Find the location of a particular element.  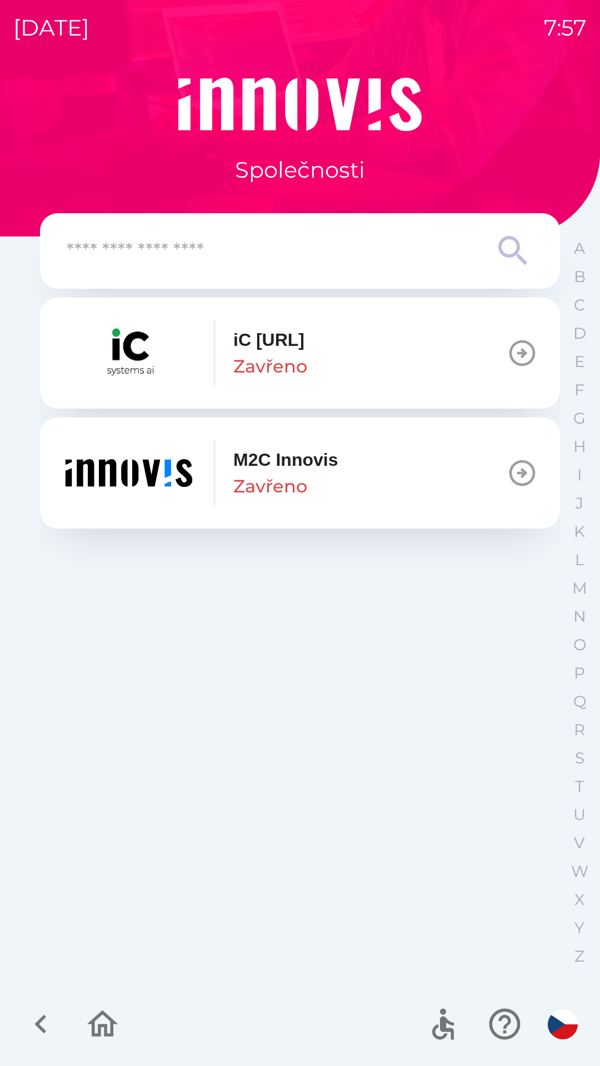

p: R is located at coordinates (579, 730).